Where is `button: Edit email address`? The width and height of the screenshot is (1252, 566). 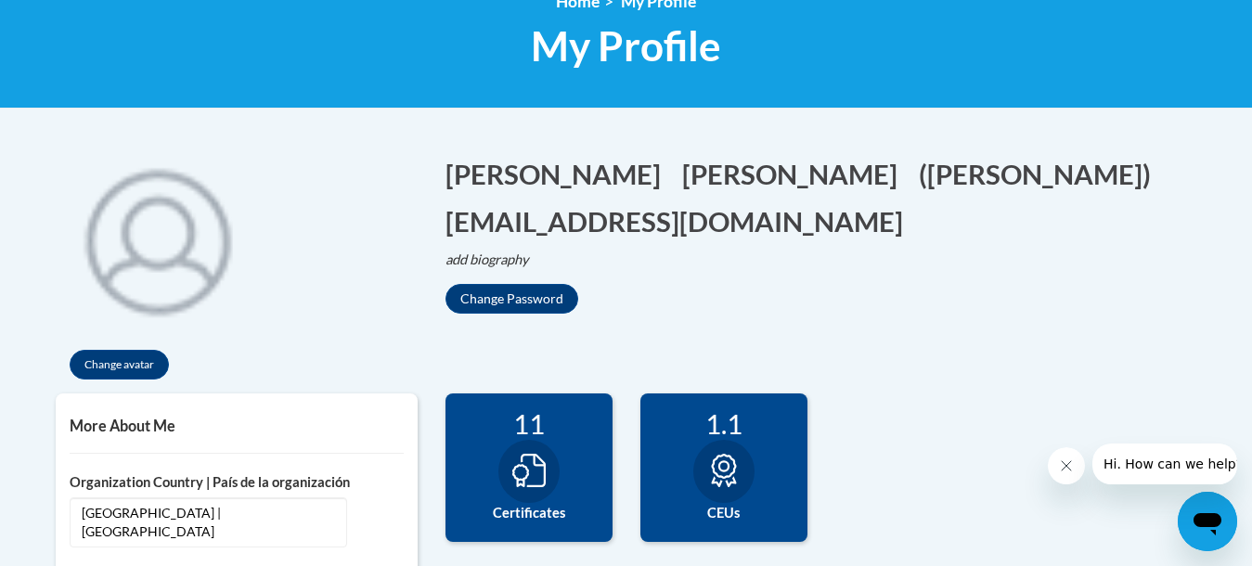 button: Edit email address is located at coordinates (681, 221).